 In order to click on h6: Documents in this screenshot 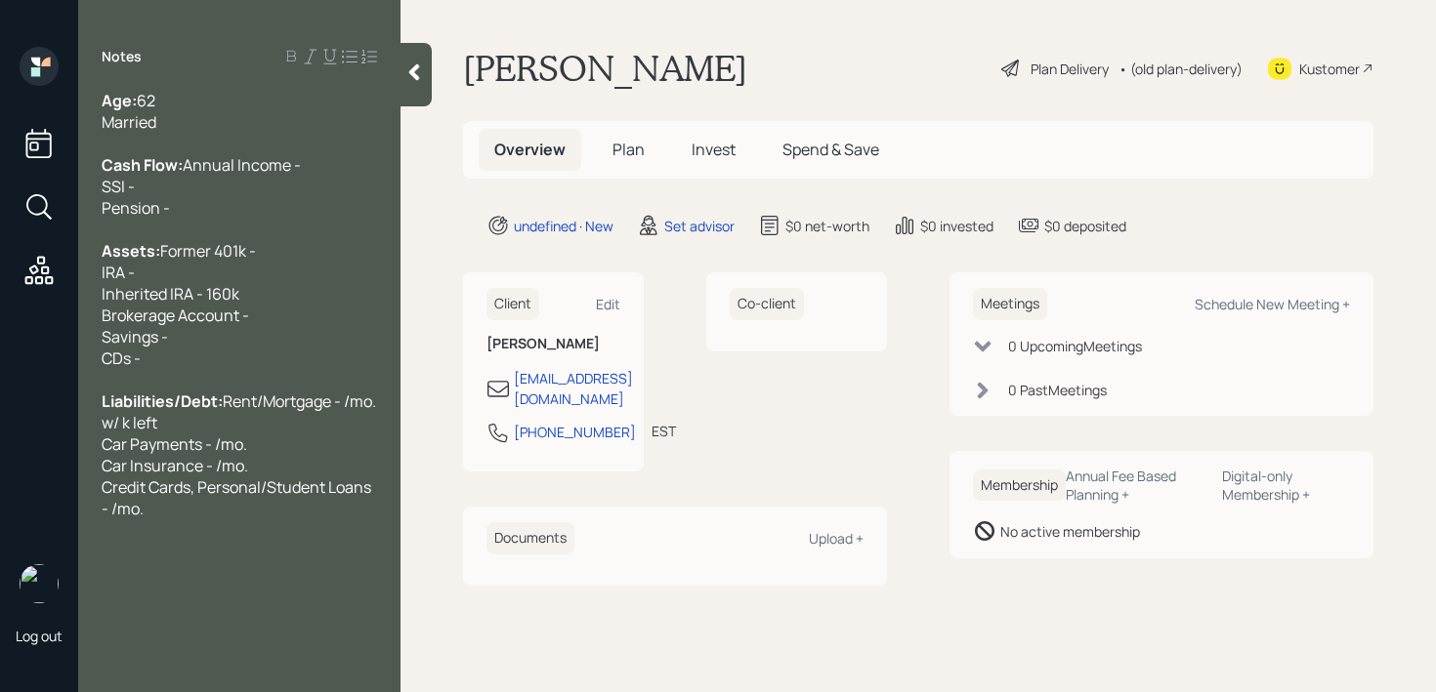, I will do `click(530, 538)`.